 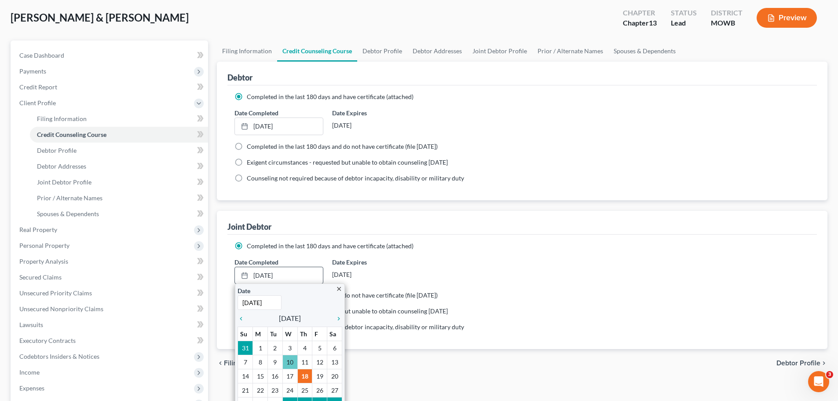 What do you see at coordinates (726, 13) in the screenshot?
I see `div: District` at bounding box center [726, 13].